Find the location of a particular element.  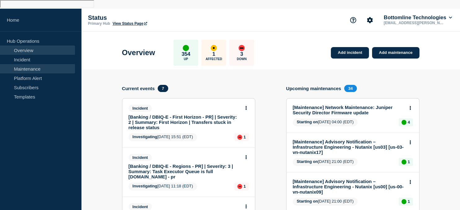

a: Add incident is located at coordinates (350, 53).